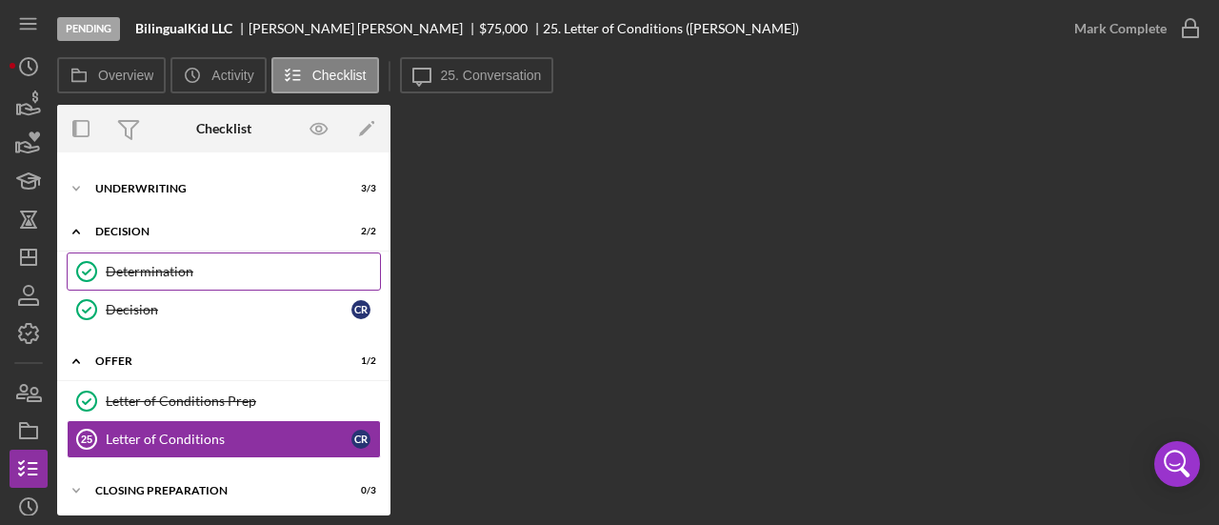 This screenshot has height=525, width=1219. What do you see at coordinates (224, 271) in the screenshot?
I see `a: Determination` at bounding box center [224, 271].